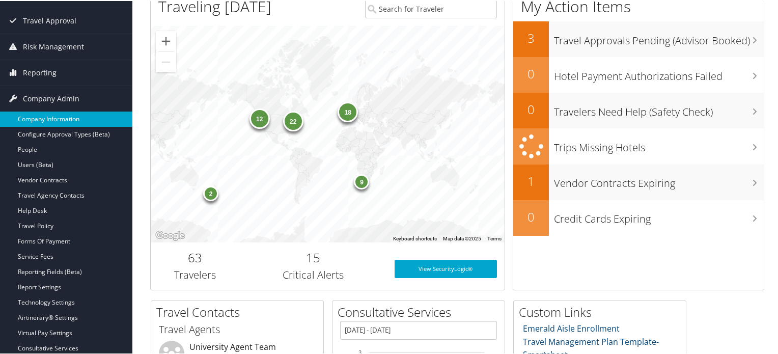 This screenshot has width=778, height=354. Describe the element at coordinates (602, 311) in the screenshot. I see `h2: Custom Links` at that location.